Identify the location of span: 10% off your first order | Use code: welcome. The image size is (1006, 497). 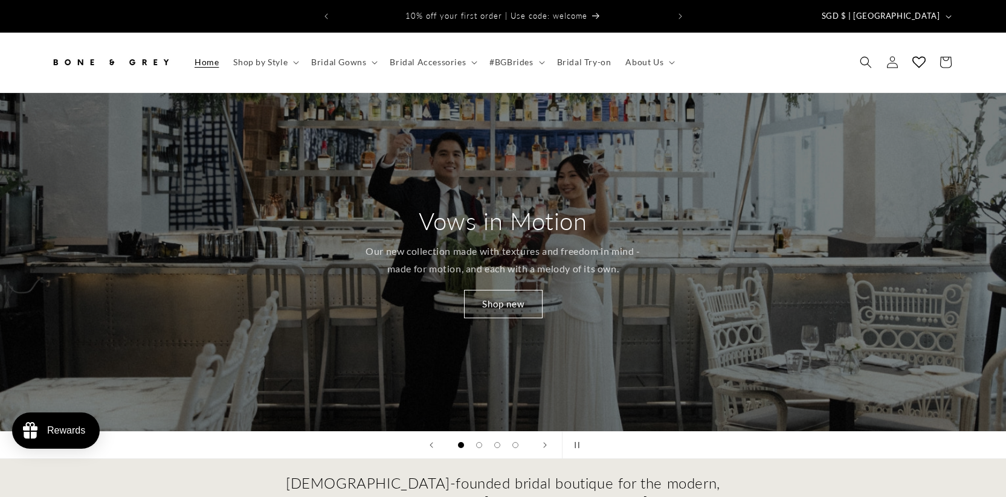
(496, 16).